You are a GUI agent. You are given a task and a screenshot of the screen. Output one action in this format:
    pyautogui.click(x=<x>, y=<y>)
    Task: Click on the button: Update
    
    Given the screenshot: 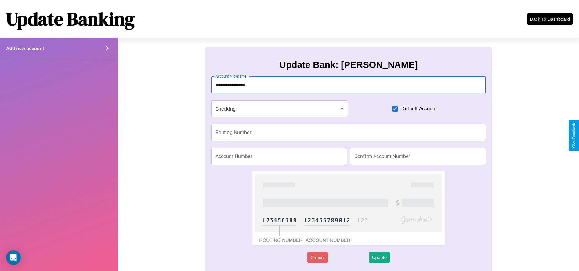 What is the action you would take?
    pyautogui.click(x=380, y=257)
    